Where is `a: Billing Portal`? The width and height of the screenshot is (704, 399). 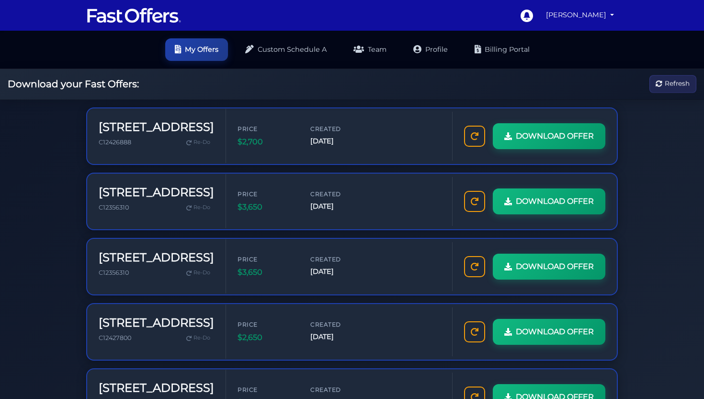 a: Billing Portal is located at coordinates (502, 49).